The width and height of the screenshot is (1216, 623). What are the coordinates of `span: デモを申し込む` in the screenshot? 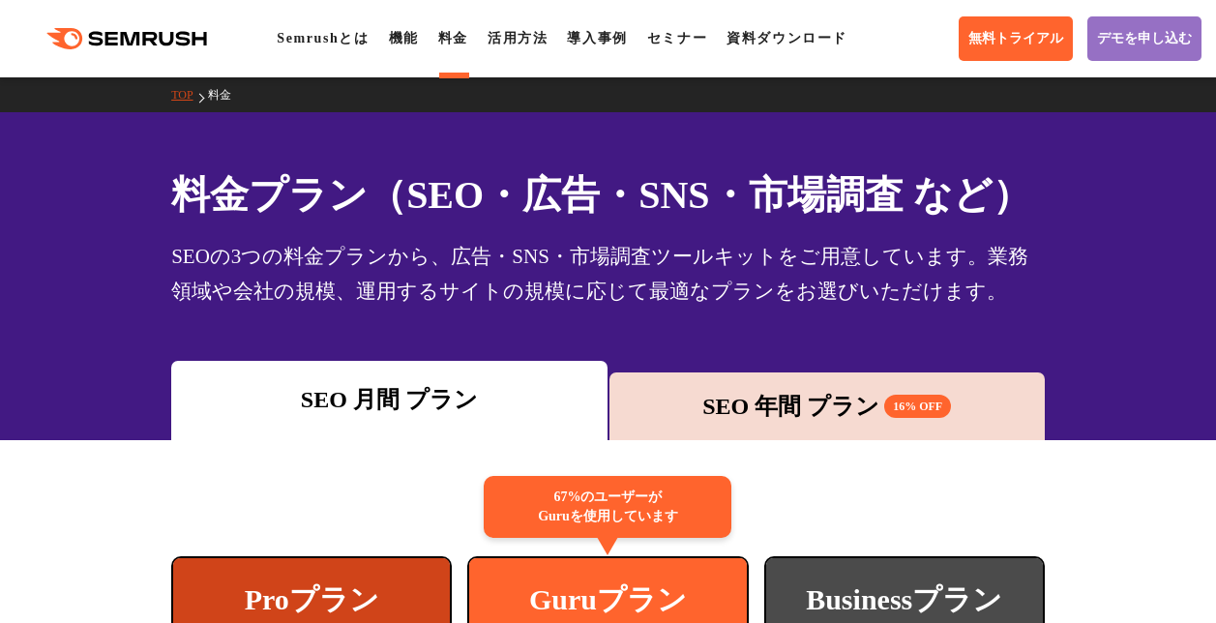 It's located at (1145, 39).